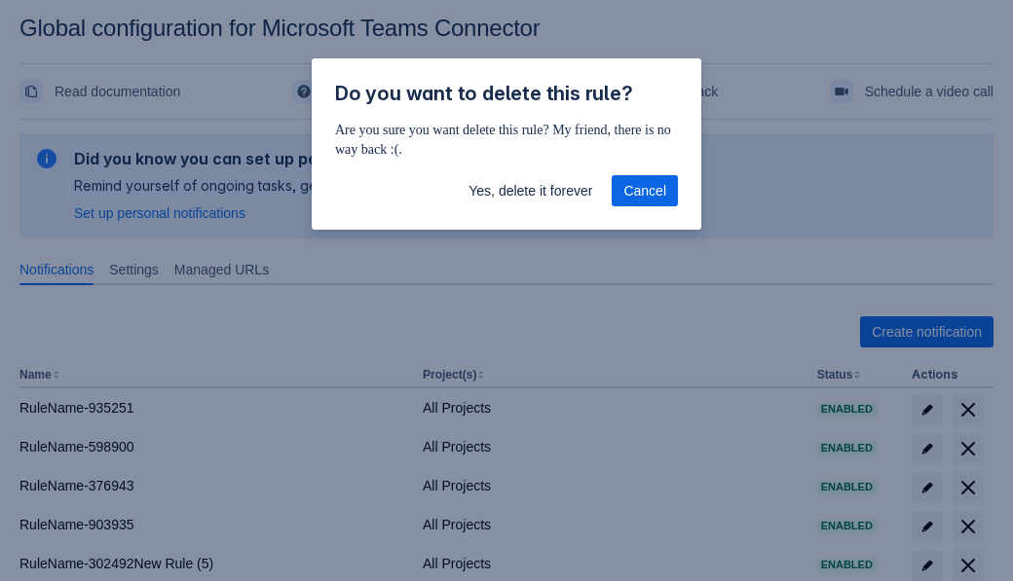 This screenshot has width=1013, height=581. I want to click on span: Do you want to delete this rule?, so click(484, 93).